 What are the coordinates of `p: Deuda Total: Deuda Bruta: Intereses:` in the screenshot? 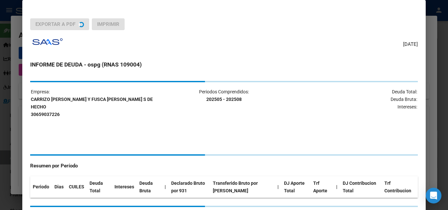 It's located at (353, 99).